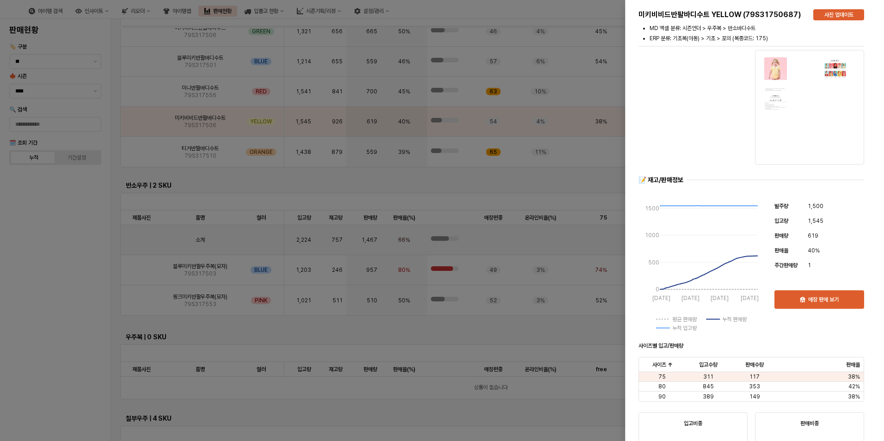  What do you see at coordinates (809, 423) in the screenshot?
I see `strong: 판매비중` at bounding box center [809, 423].